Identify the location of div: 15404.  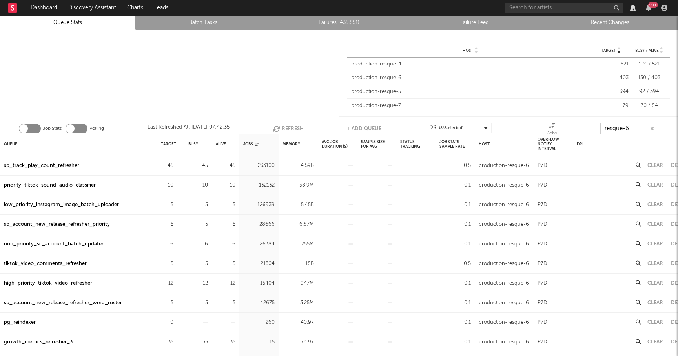
(259, 284).